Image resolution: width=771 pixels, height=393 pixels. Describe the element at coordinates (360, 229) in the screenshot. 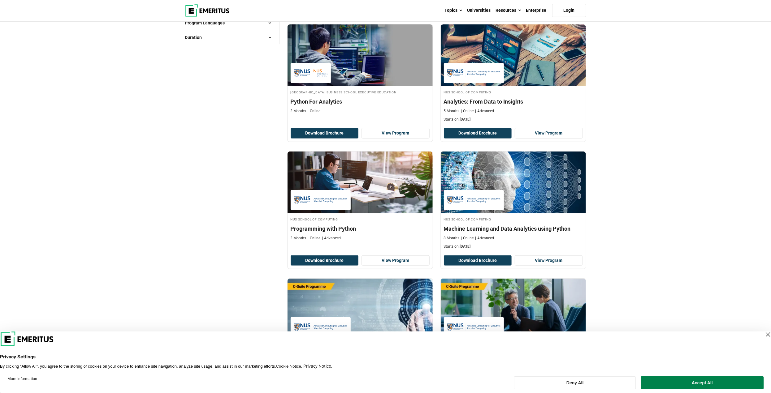

I see `h4: Programming with Python` at that location.